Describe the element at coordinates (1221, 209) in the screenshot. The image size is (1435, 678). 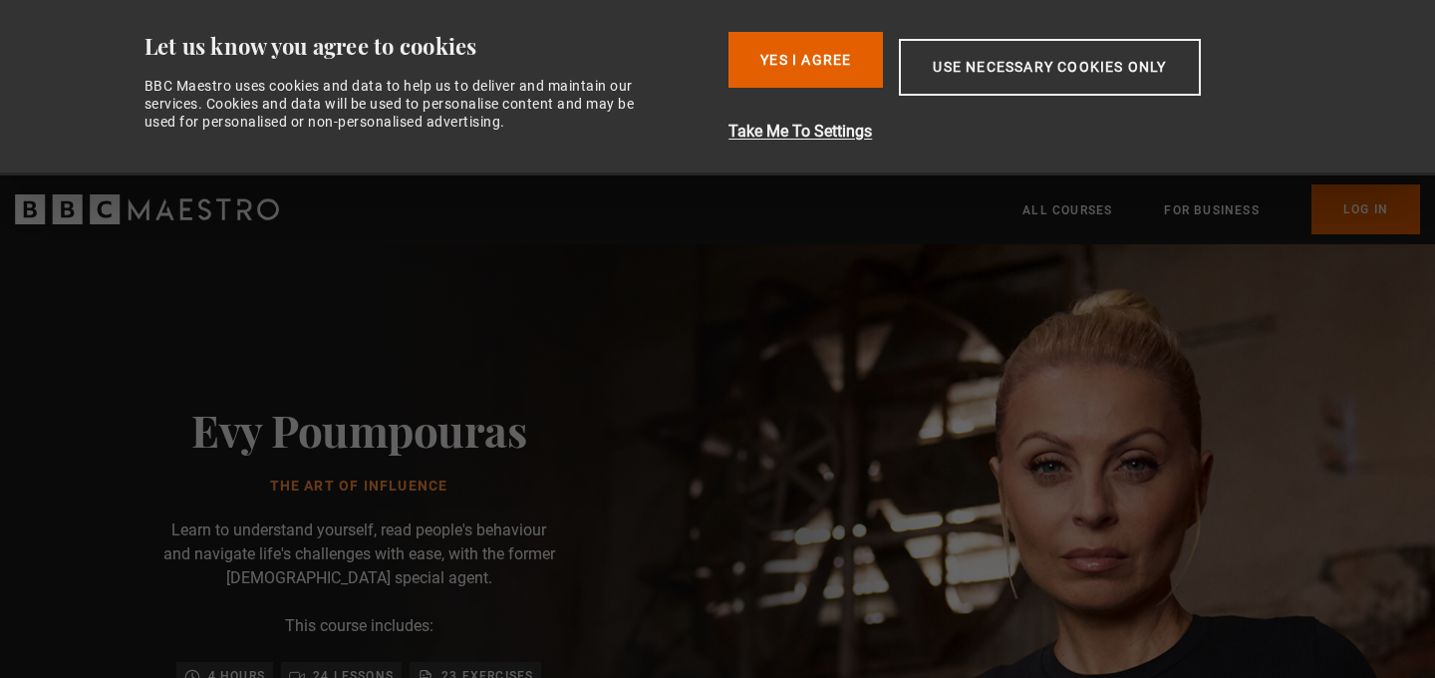
I see `nav: Primary` at that location.